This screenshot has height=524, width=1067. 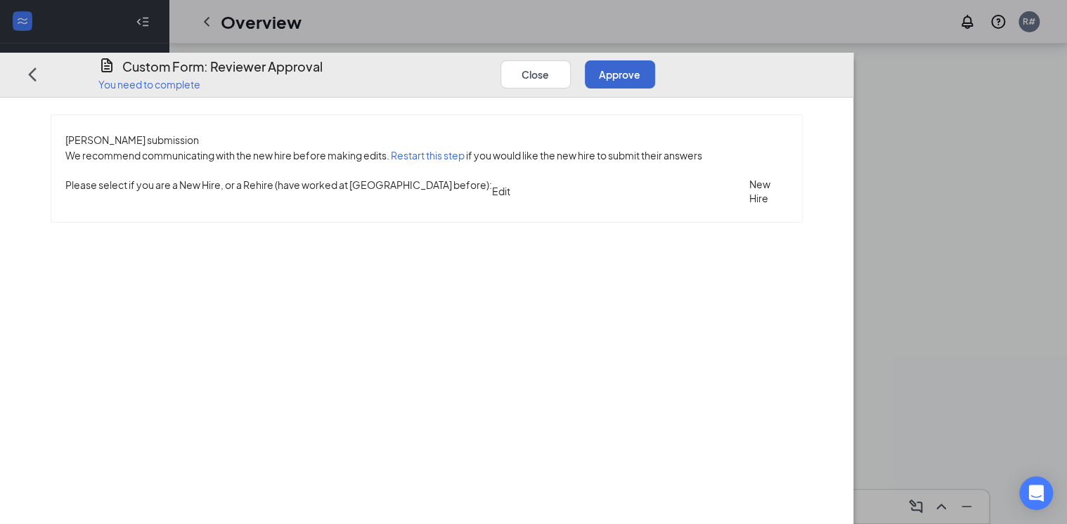 What do you see at coordinates (107, 65) in the screenshot?
I see `svg: CustomFormIcon` at bounding box center [107, 65].